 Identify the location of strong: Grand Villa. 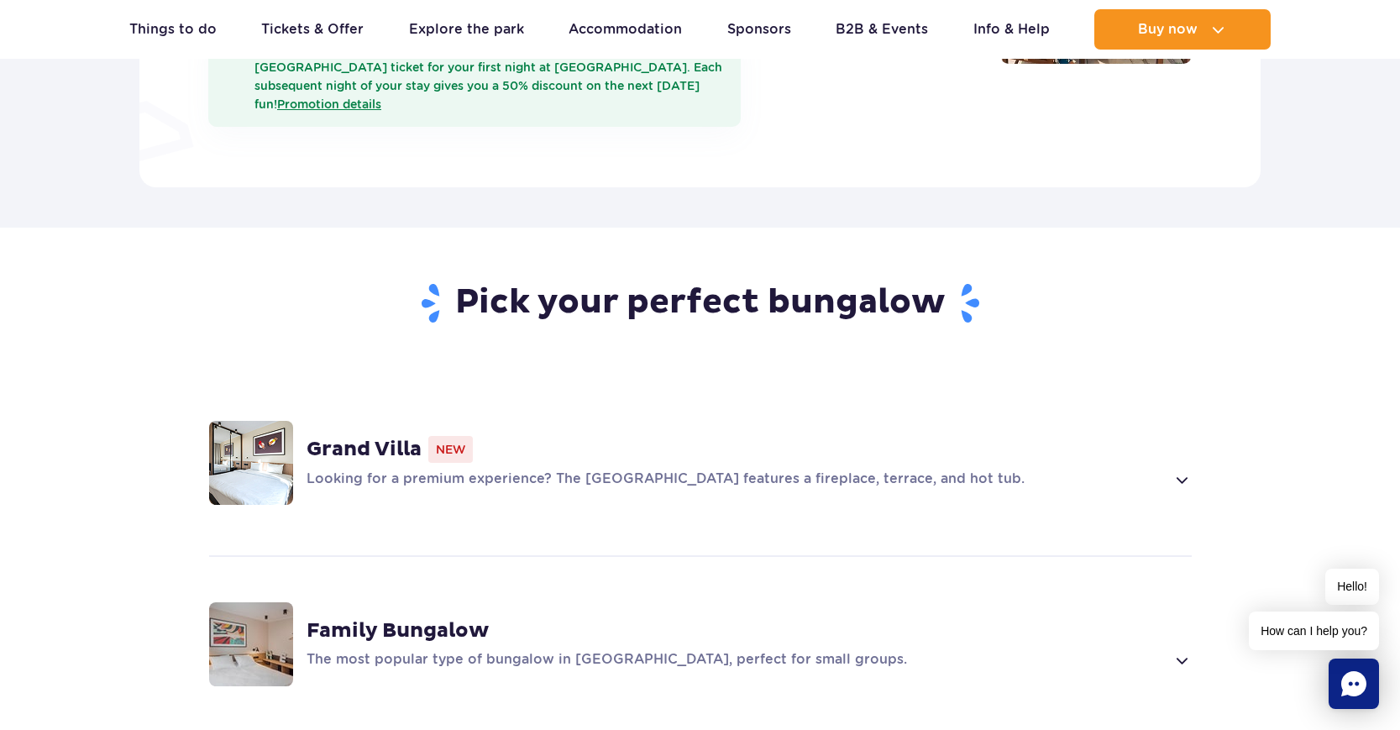
(364, 449).